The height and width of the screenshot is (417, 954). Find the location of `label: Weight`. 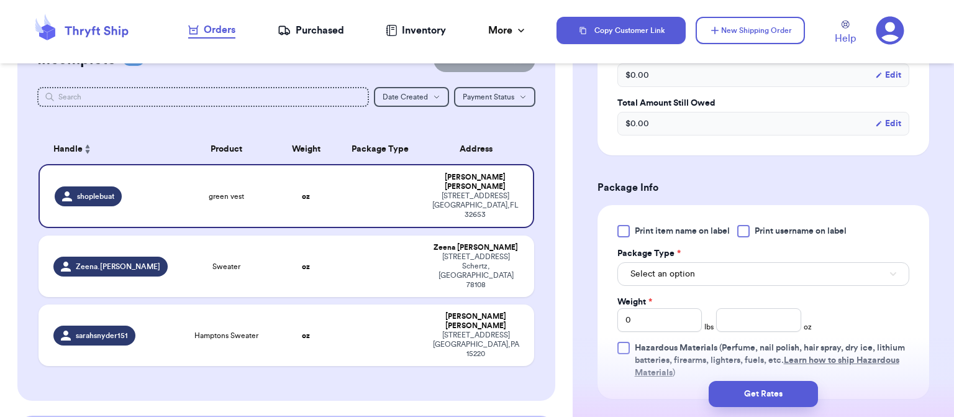

label: Weight is located at coordinates (635, 302).